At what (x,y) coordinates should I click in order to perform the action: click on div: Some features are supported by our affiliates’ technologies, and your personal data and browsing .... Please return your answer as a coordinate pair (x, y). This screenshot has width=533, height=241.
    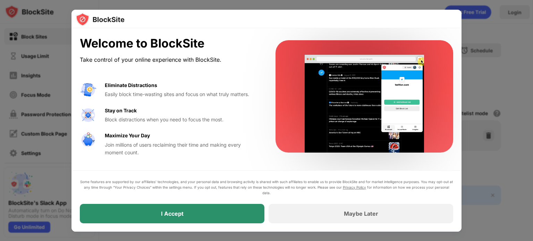
    Looking at the image, I should click on (266, 187).